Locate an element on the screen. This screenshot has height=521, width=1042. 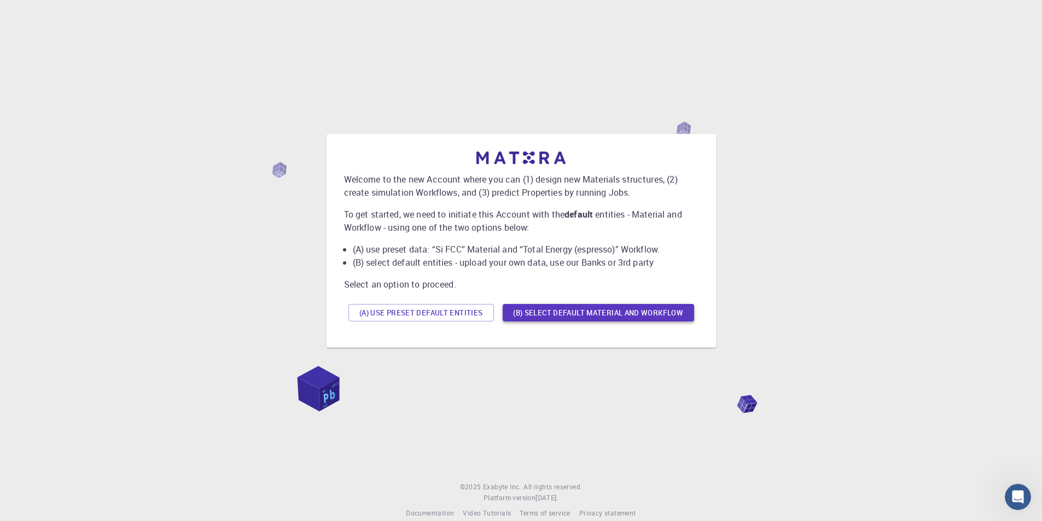
span: Privacy statement is located at coordinates (607, 513).